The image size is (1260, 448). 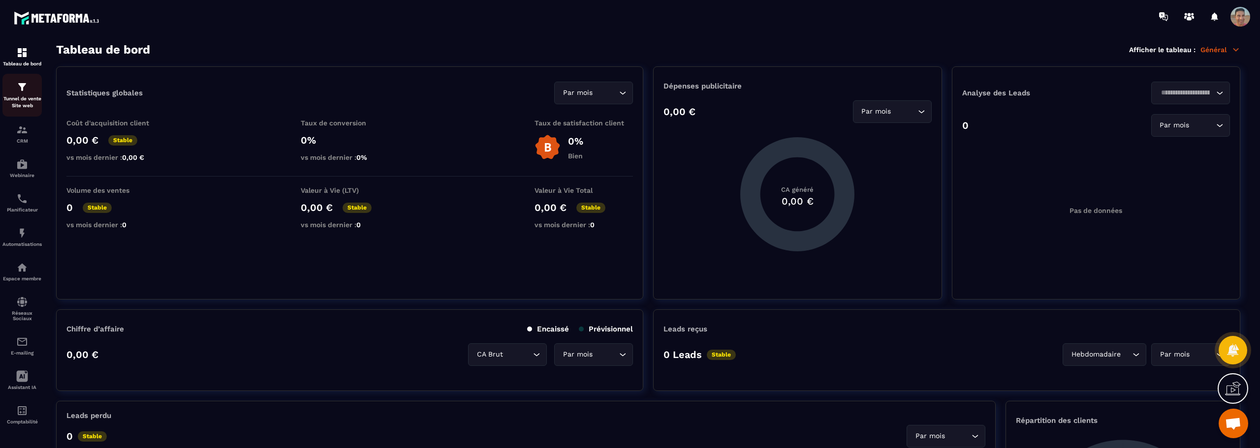 What do you see at coordinates (22, 63) in the screenshot?
I see `p: Tableau de bord` at bounding box center [22, 63].